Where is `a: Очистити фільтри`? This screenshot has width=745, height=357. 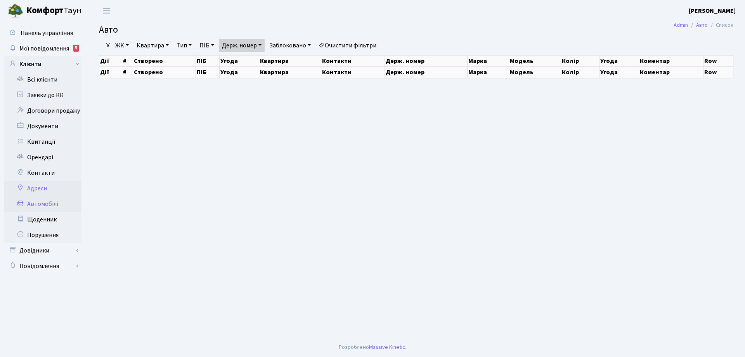 a: Очистити фільтри is located at coordinates (348, 45).